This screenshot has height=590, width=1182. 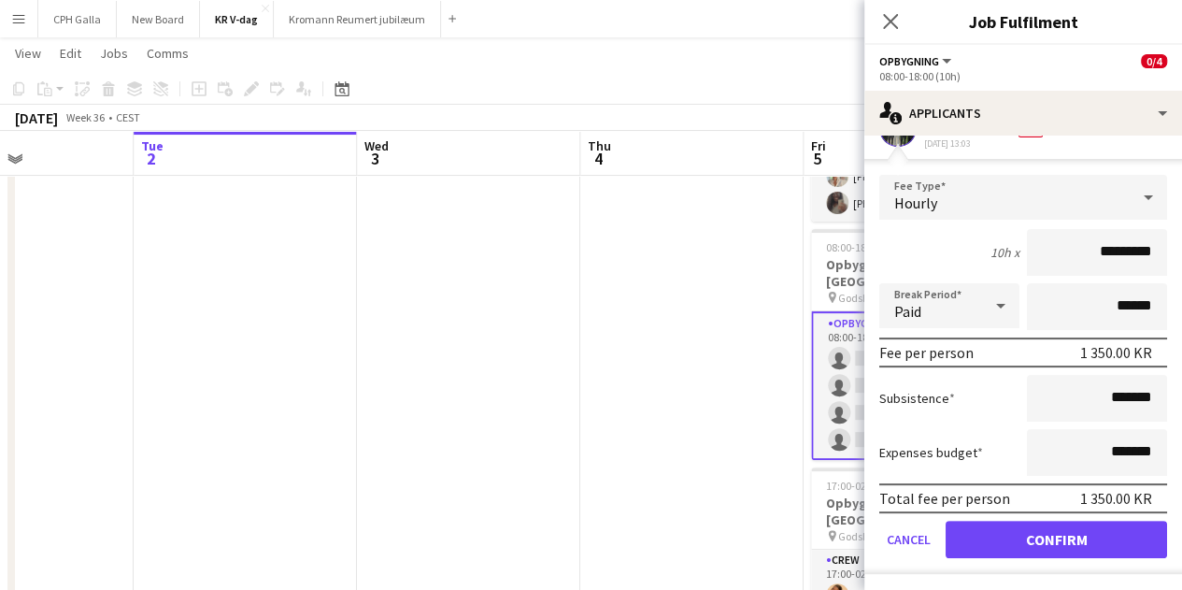 I want to click on span: 17:00-02:00 (9h) (Sat), so click(x=876, y=485).